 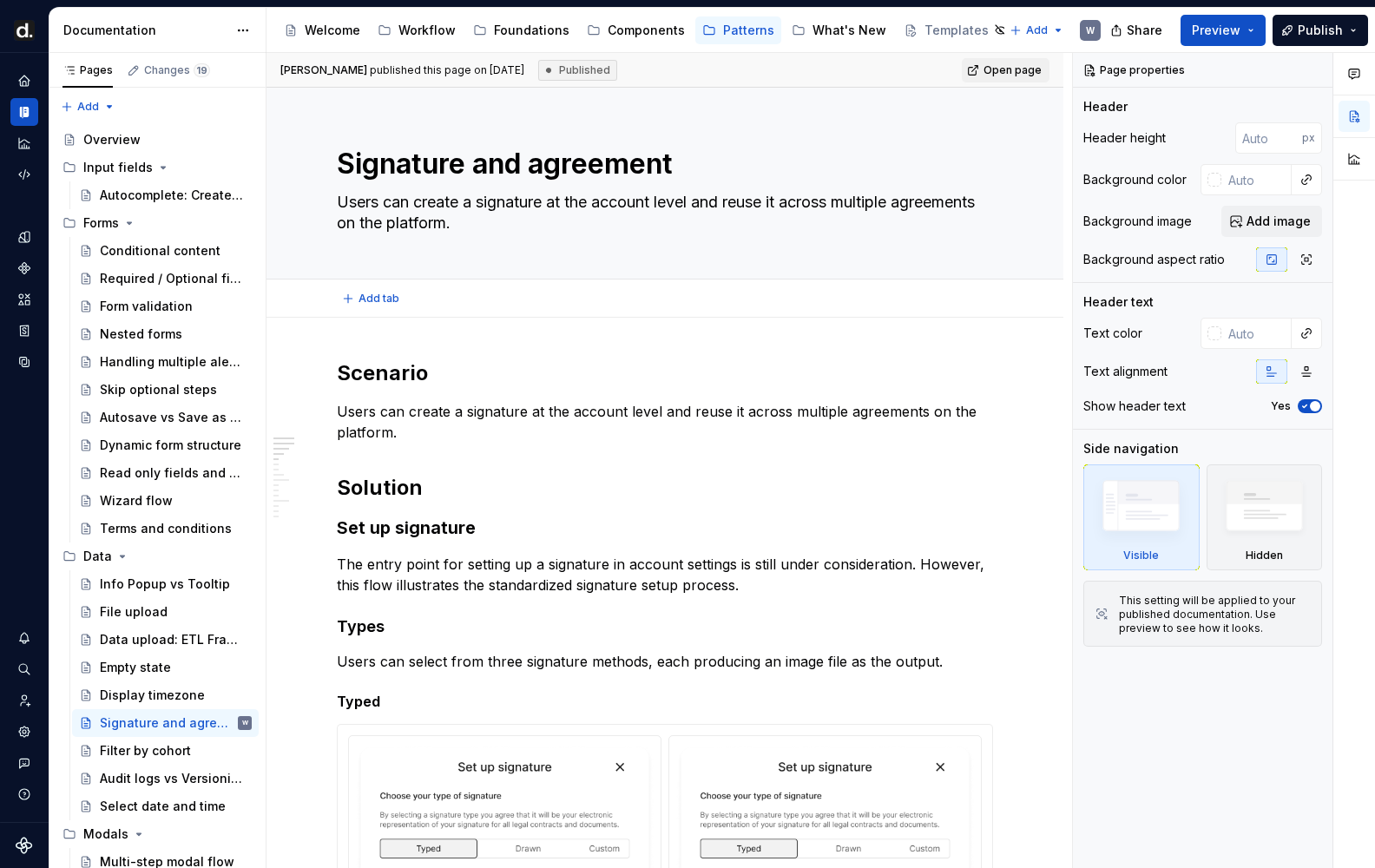 What do you see at coordinates (165, 334) in the screenshot?
I see `a: Nested forms` at bounding box center [165, 334].